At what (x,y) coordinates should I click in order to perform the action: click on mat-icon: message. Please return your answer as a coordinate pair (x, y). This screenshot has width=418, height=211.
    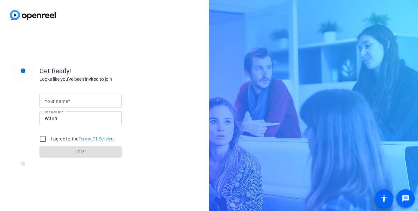
    Looking at the image, I should click on (406, 198).